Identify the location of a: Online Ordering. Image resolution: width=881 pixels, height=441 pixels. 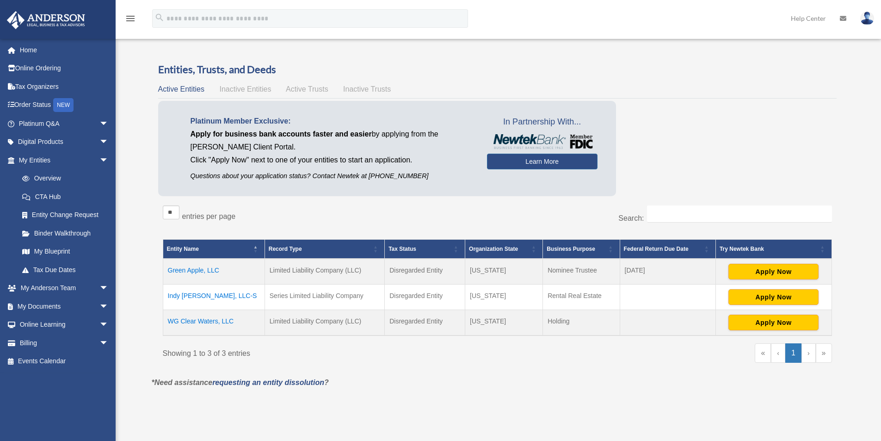
(64, 68).